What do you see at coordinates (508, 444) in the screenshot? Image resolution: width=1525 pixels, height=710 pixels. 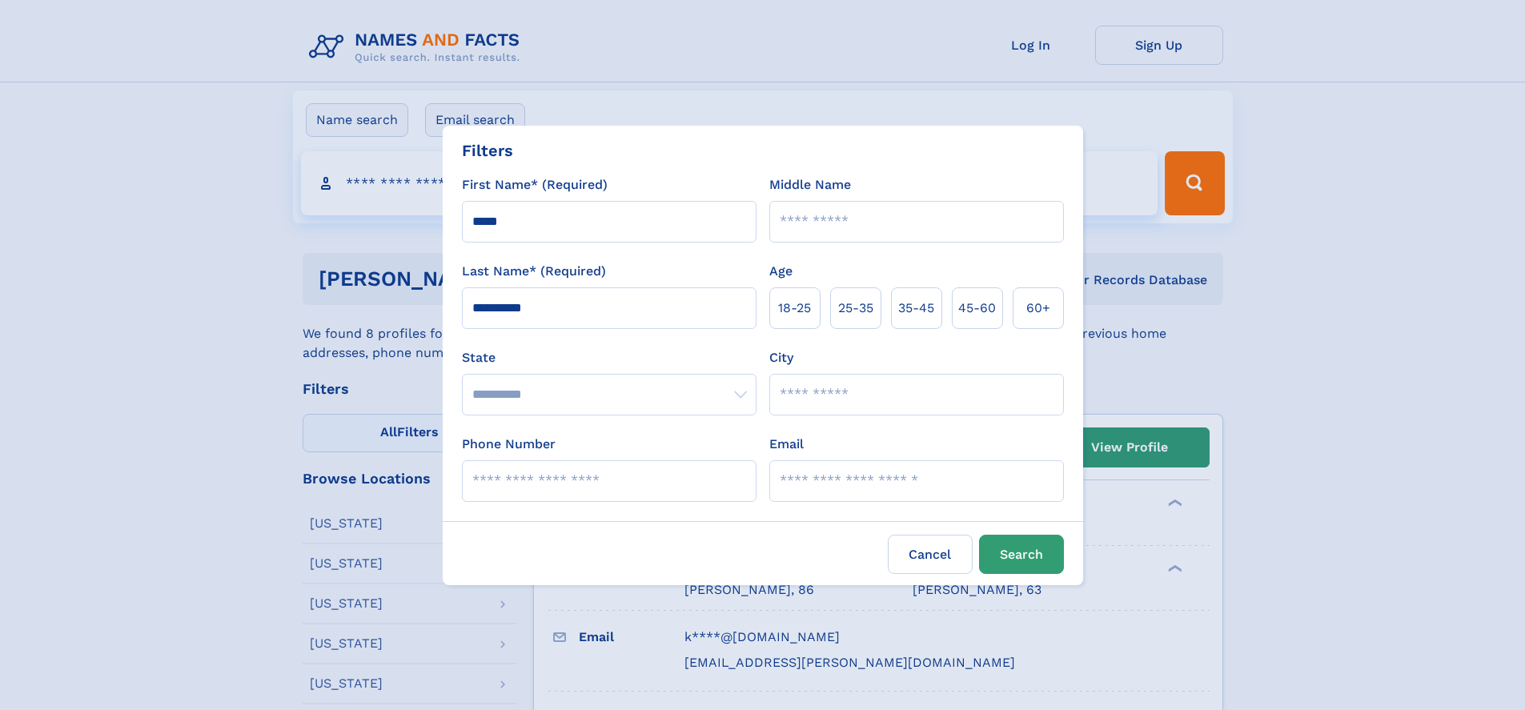 I see `label: Phone Number` at bounding box center [508, 444].